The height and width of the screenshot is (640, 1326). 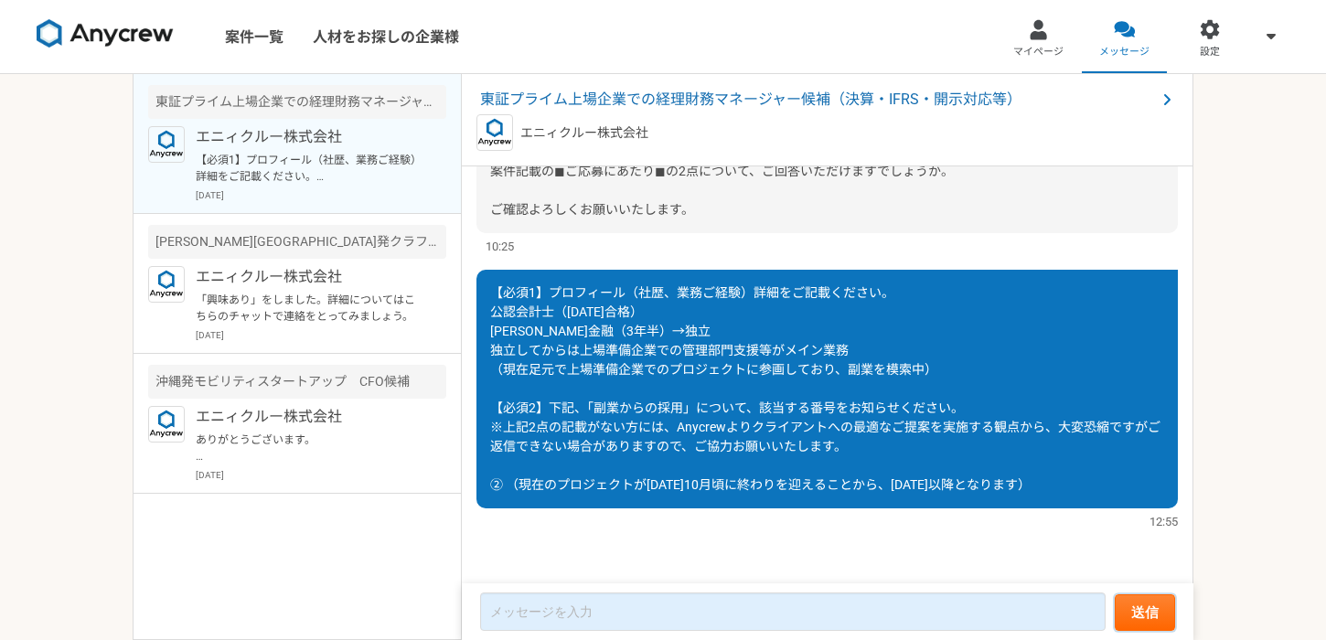 What do you see at coordinates (297, 102) in the screenshot?
I see `div: 東証プライム上場企業での経理財務マネージャー候補（決算・IFRS・開示対応等）` at bounding box center [297, 102].